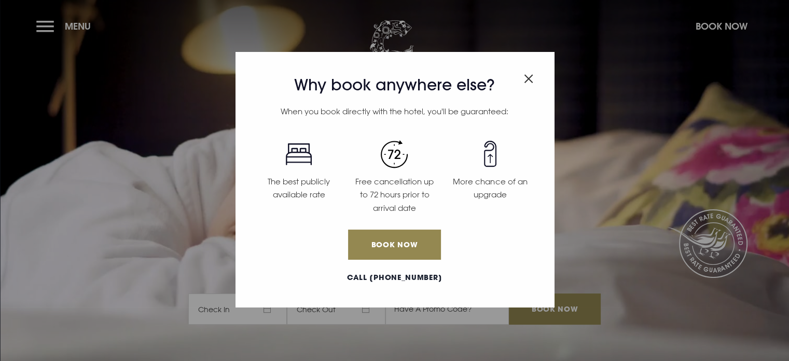  Describe the element at coordinates (394, 195) in the screenshot. I see `p: Free cancellation up to 72 hours prior to arrival date` at that location.